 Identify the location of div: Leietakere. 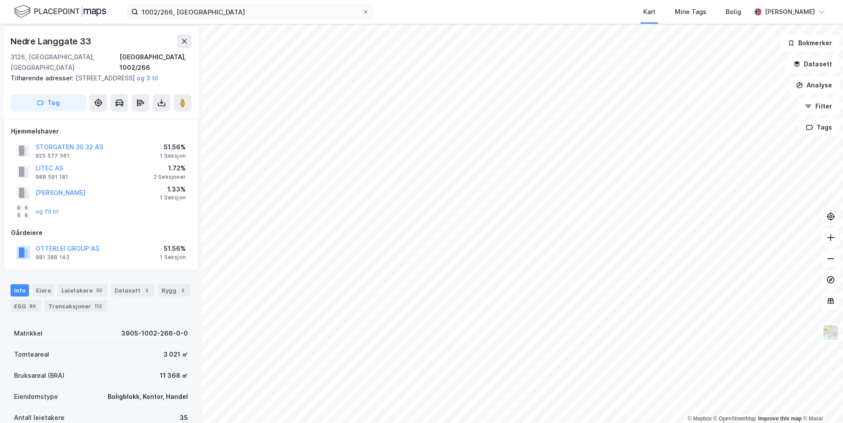
(83, 290).